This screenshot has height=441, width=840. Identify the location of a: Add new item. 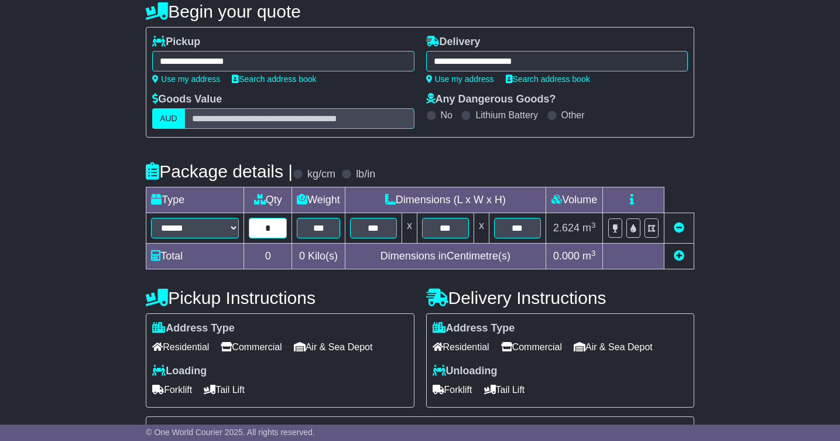
(679, 256).